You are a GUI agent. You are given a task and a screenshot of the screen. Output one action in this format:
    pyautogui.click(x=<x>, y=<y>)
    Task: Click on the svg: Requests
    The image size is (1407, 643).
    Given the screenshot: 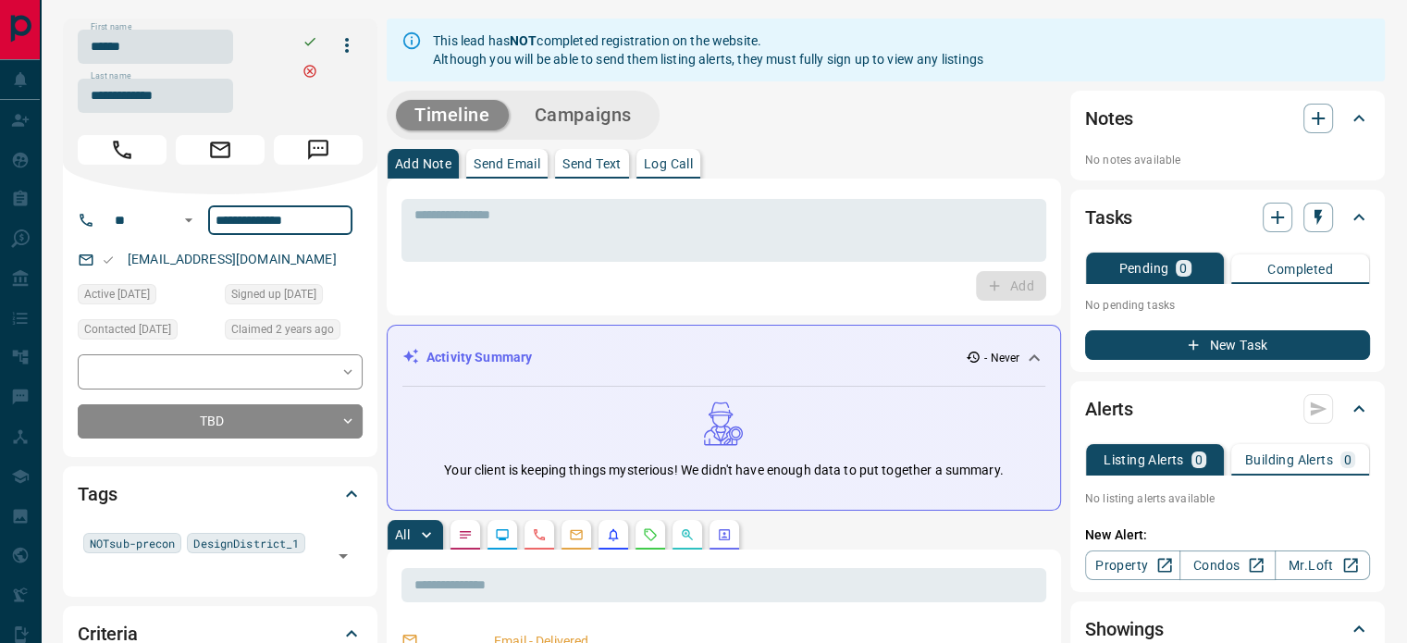 What is the action you would take?
    pyautogui.click(x=650, y=535)
    